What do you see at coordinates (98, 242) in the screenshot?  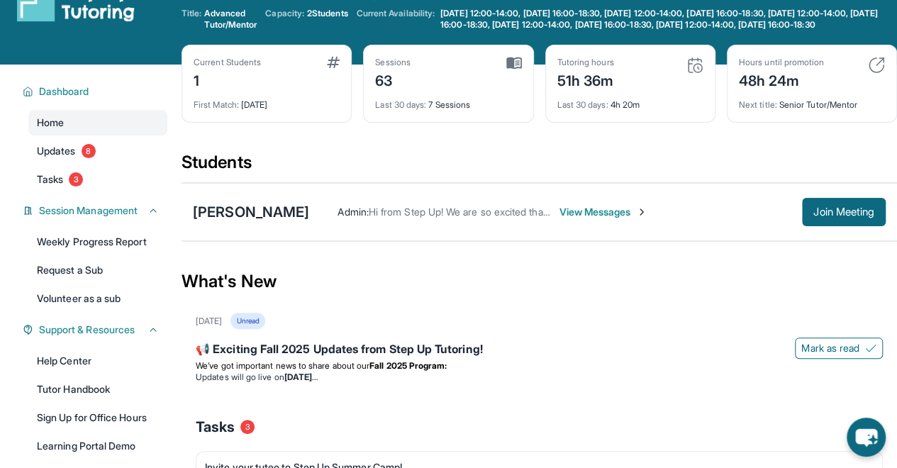 I see `a: Weekly Progress Report` at bounding box center [98, 242].